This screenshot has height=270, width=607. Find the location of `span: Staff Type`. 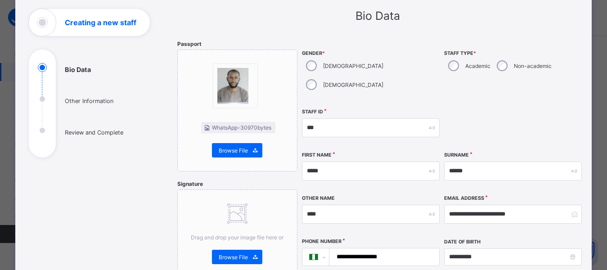

span: Staff Type is located at coordinates (513, 53).